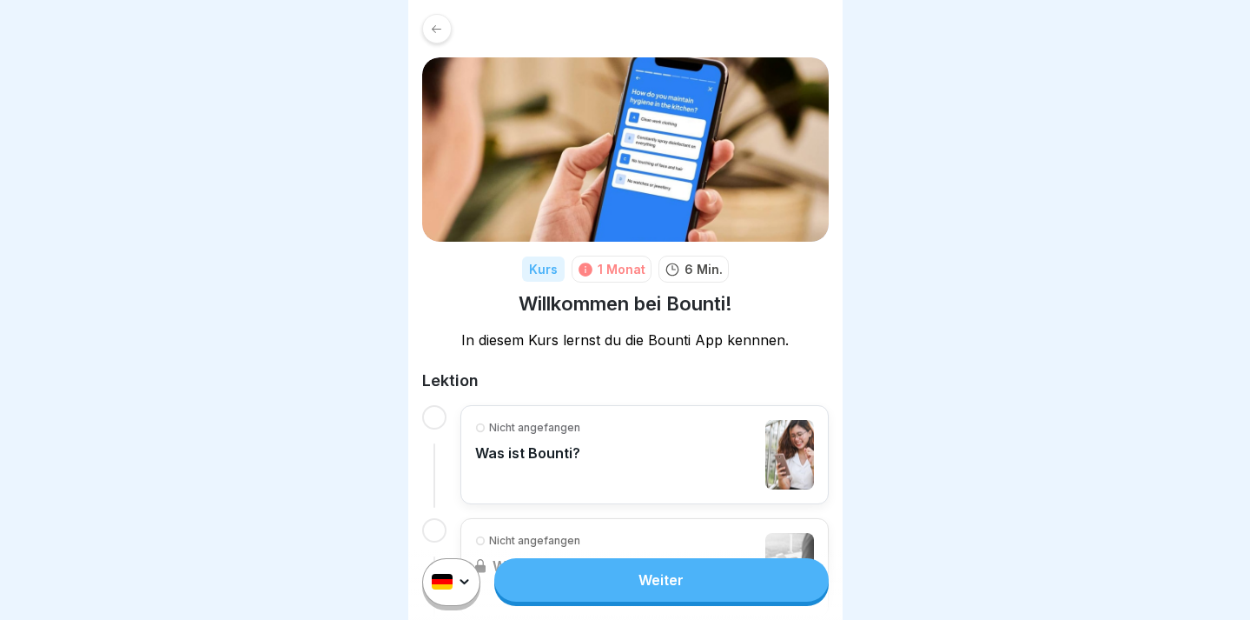 This screenshot has width=1250, height=620. Describe the element at coordinates (442, 582) in the screenshot. I see `img: de.svg` at that location.